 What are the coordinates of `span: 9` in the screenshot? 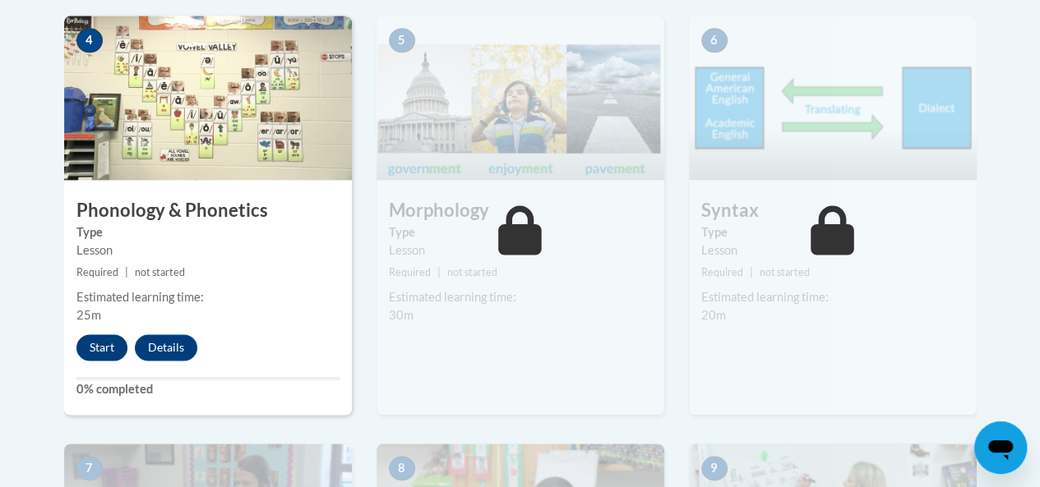 It's located at (714, 469).